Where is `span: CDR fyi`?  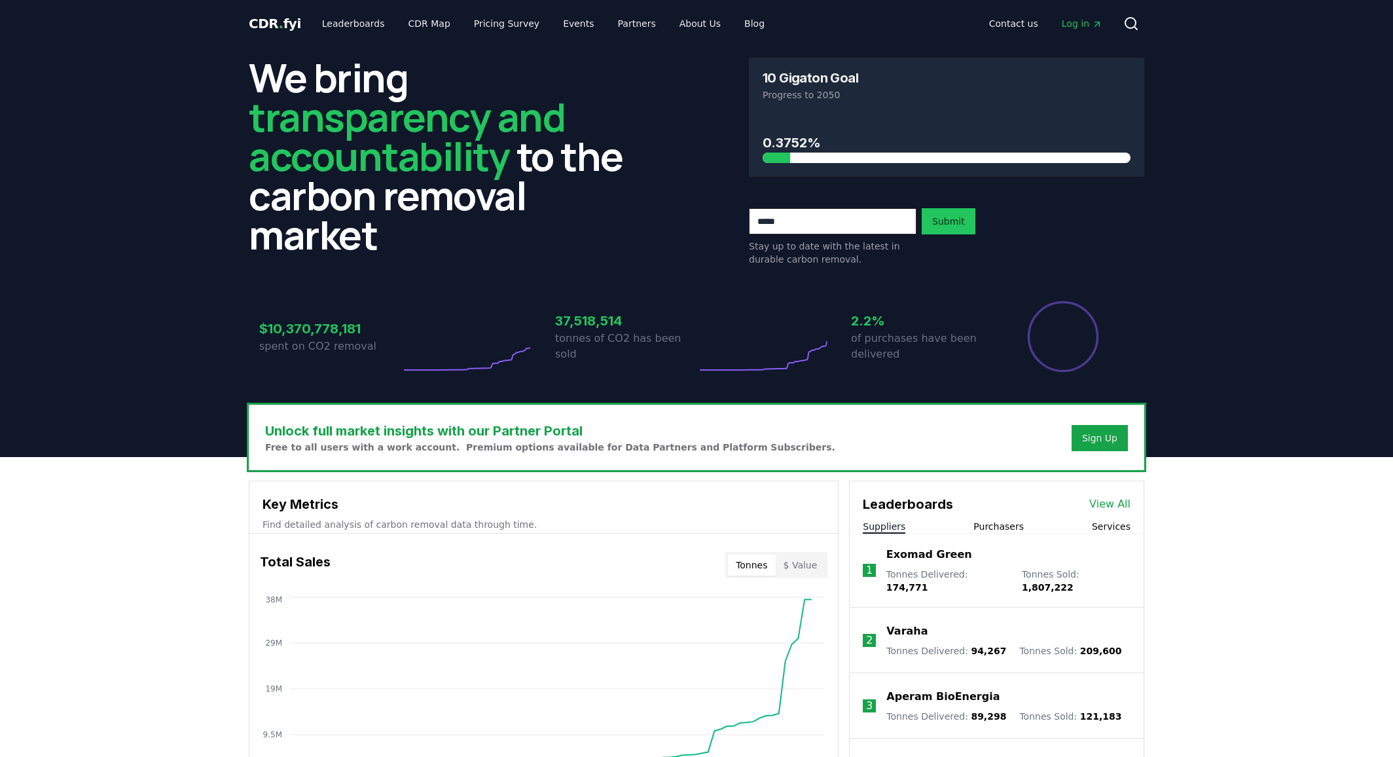
span: CDR fyi is located at coordinates (275, 24).